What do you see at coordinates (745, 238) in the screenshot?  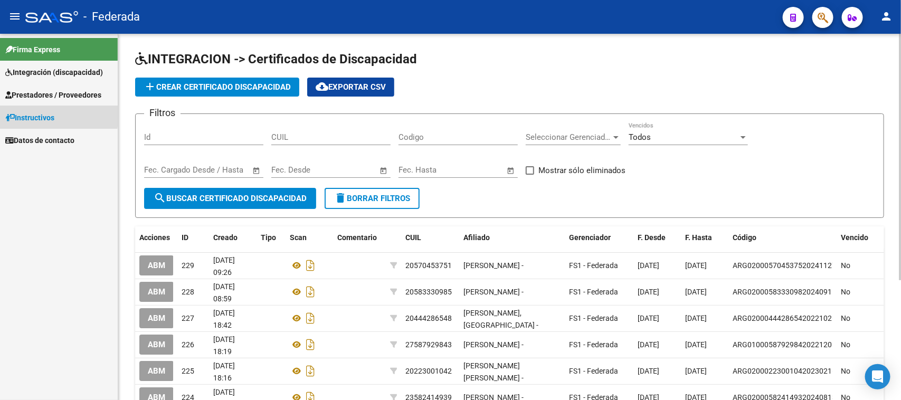 I see `span: Código` at bounding box center [745, 238].